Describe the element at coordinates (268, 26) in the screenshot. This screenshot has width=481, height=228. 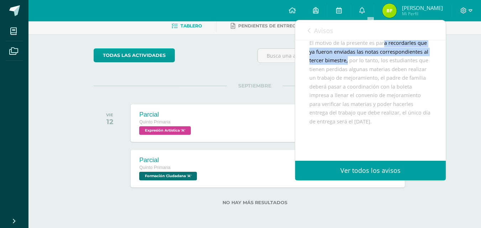
I see `span: Pendientes de entrega` at that location.